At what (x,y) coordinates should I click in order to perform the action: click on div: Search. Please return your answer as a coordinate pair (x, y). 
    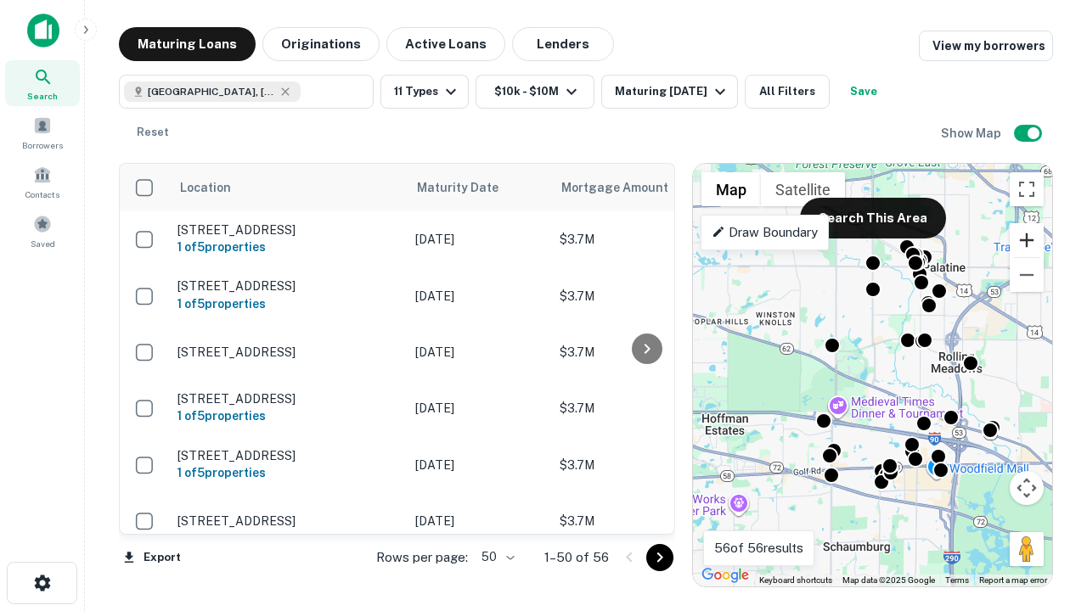
    Looking at the image, I should click on (42, 83).